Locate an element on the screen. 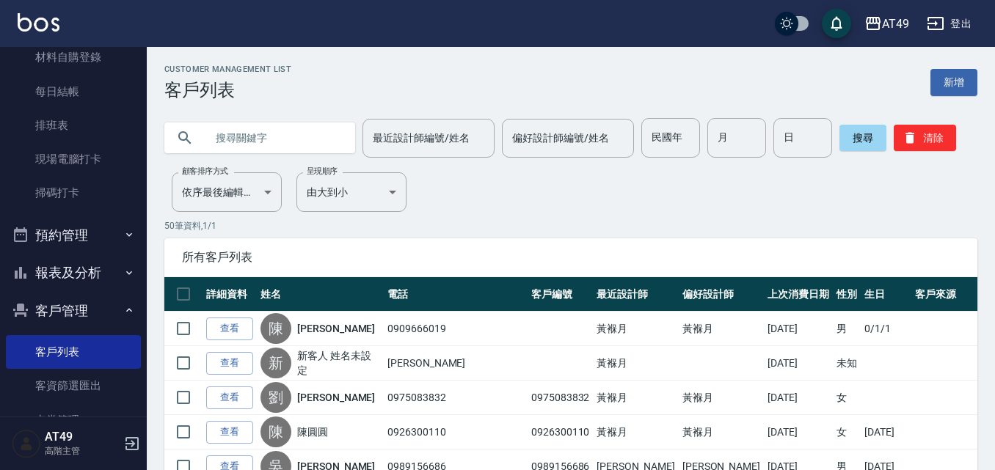 The width and height of the screenshot is (995, 470). label: 呈現順序 is located at coordinates (322, 171).